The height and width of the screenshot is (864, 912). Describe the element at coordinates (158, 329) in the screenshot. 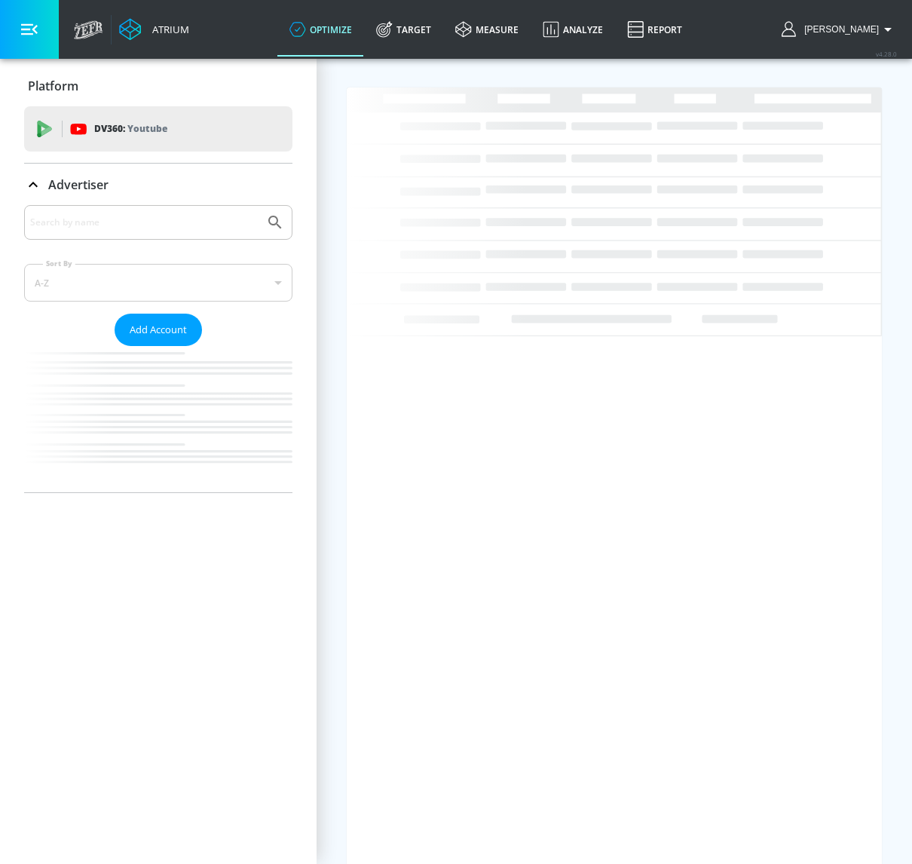

I see `button: Add Account` at that location.